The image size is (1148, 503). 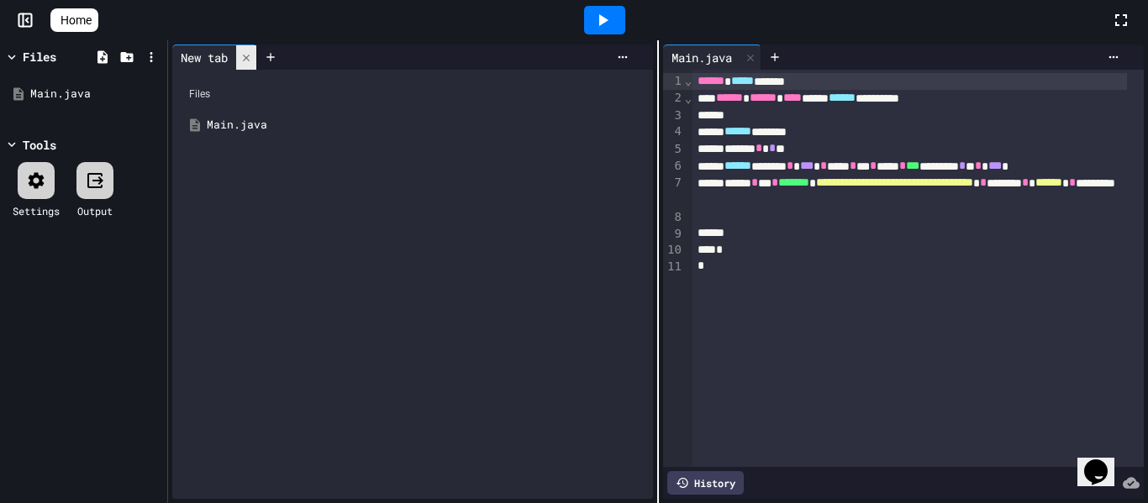 I want to click on div: Settings, so click(x=36, y=211).